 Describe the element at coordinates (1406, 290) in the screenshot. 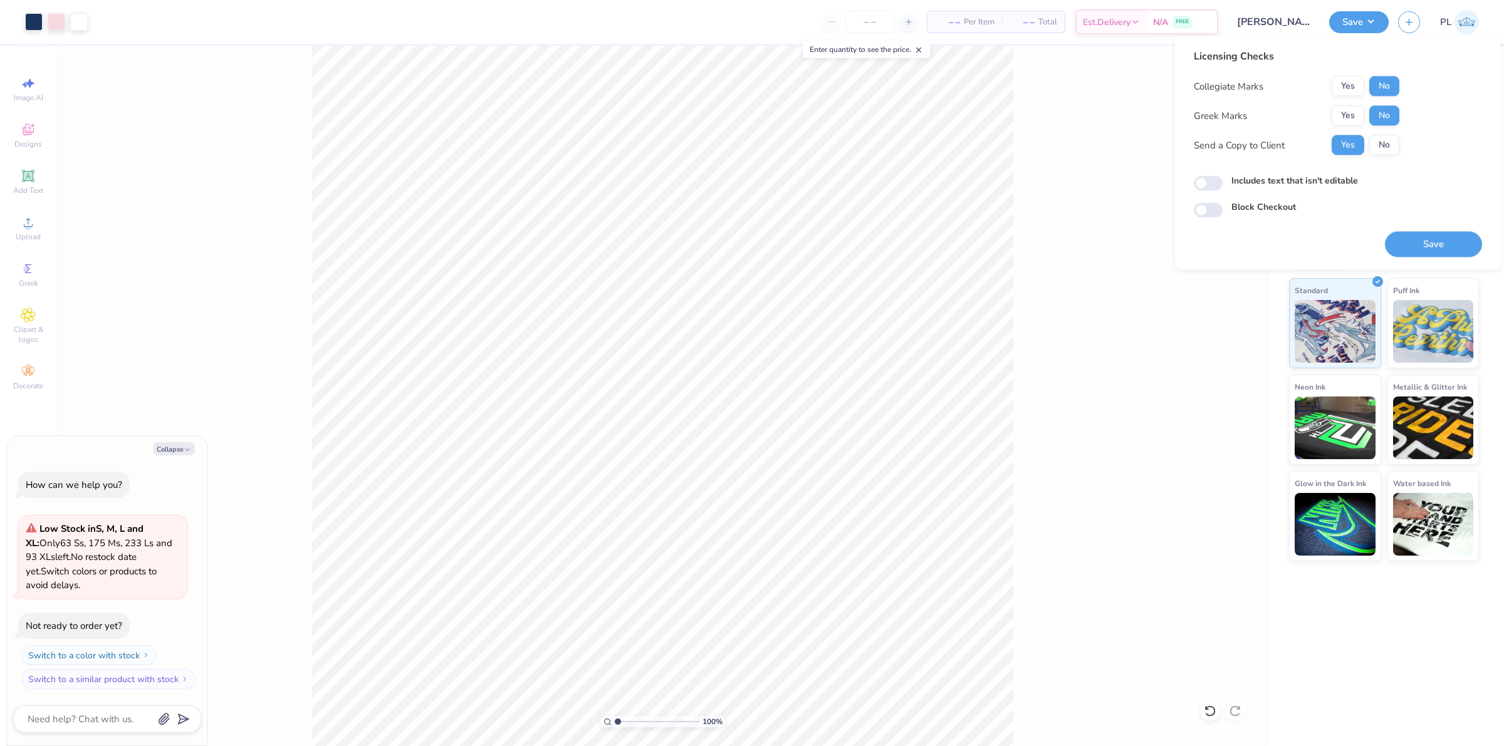

I see `span: Puff Ink` at that location.